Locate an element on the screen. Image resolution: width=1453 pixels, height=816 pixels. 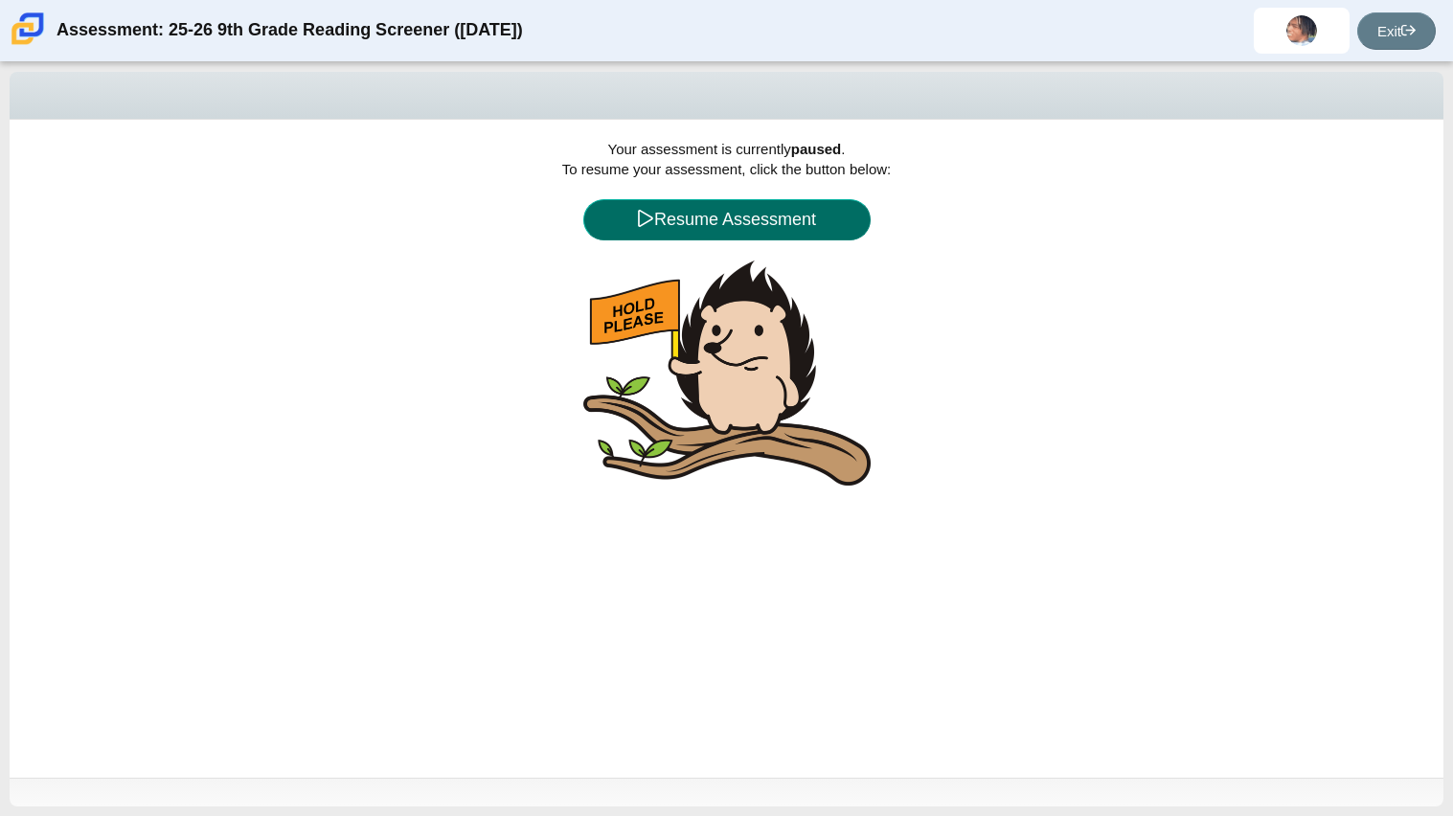
b: paused is located at coordinates (816, 148).